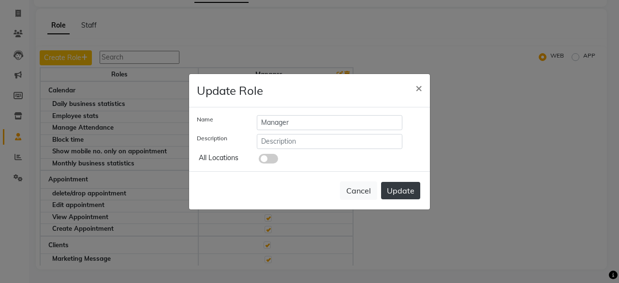  I want to click on button: Close, so click(419, 88).